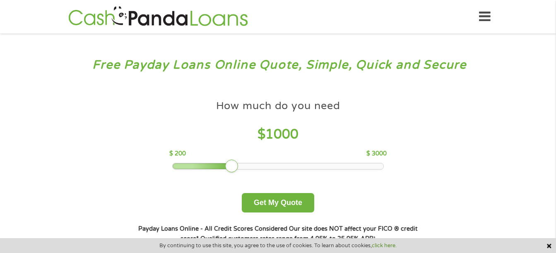 This screenshot has height=253, width=556. I want to click on a: click here., so click(384, 246).